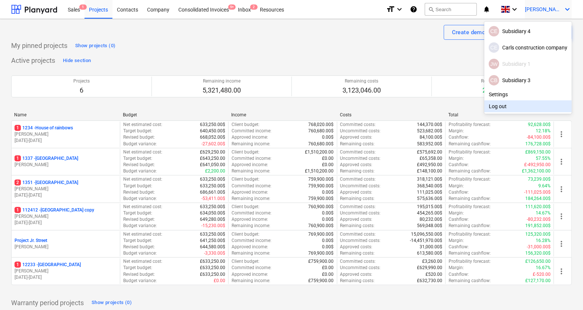 This screenshot has width=583, height=310. What do you see at coordinates (528, 64) in the screenshot?
I see `div: Subsidiary 1` at bounding box center [528, 64].